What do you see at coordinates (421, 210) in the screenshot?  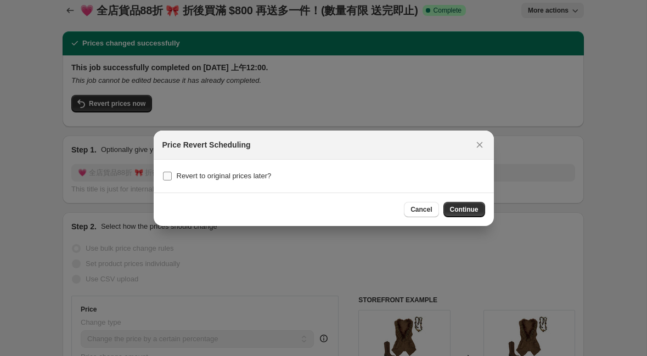 I see `button: Cancel` at bounding box center [421, 210].